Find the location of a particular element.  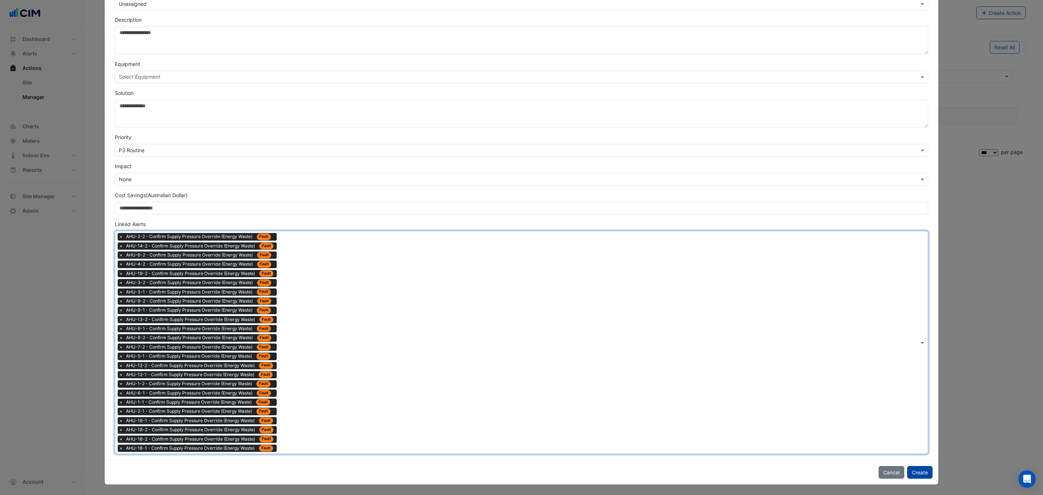

label: Linked Alerts is located at coordinates (130, 224).